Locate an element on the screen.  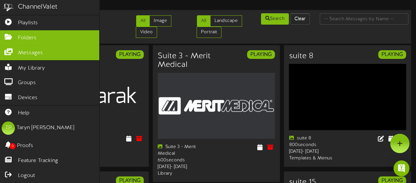
span: Folders is located at coordinates (27, 38).